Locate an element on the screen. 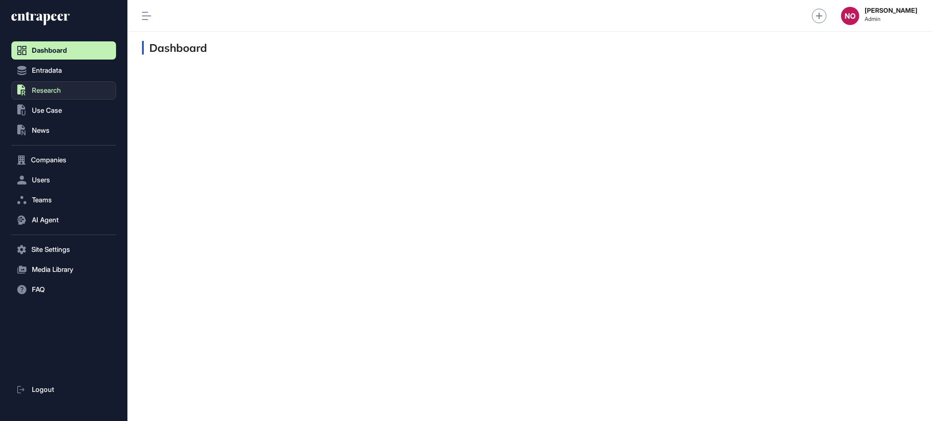 This screenshot has height=421, width=932. button: Research is located at coordinates (64, 91).